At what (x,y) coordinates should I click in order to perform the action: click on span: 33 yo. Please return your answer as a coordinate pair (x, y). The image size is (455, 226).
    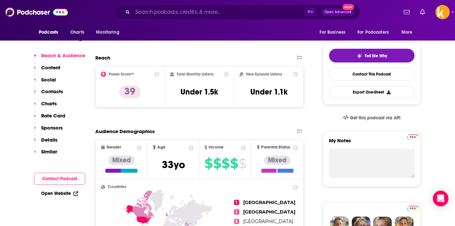
    Looking at the image, I should click on (173, 164).